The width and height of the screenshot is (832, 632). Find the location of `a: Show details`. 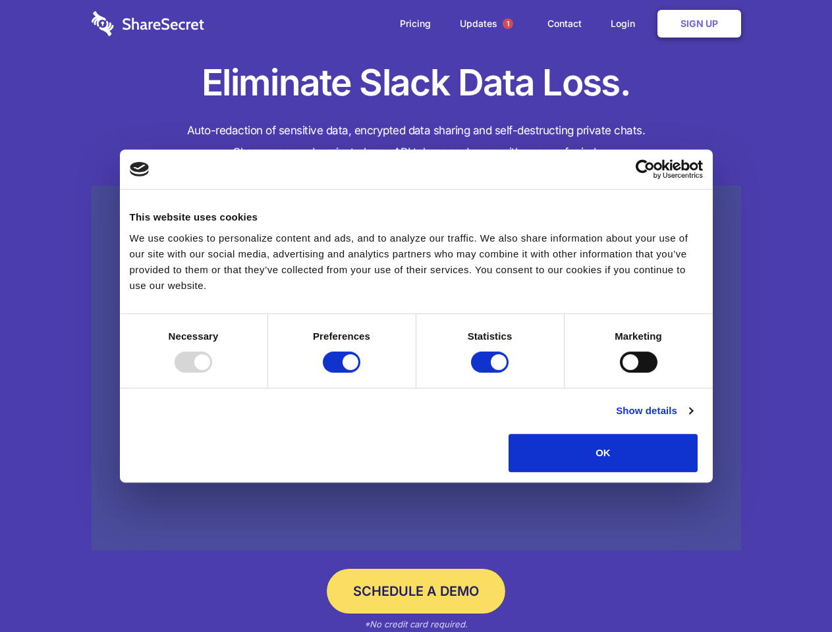

a: Show details is located at coordinates (654, 411).